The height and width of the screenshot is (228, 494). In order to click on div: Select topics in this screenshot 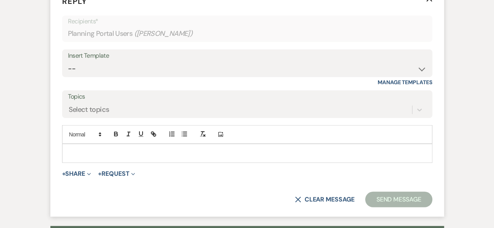, I will do `click(89, 110)`.